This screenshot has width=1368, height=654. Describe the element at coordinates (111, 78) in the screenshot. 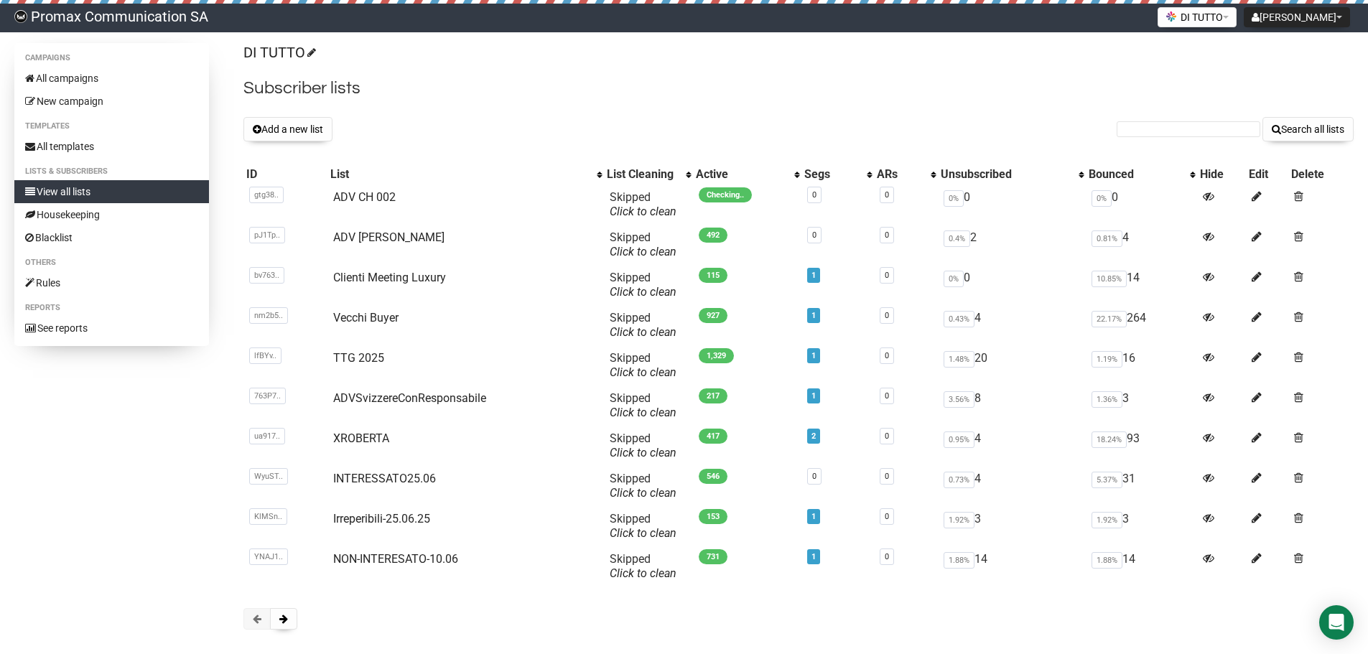

I see `a: All campaigns` at that location.